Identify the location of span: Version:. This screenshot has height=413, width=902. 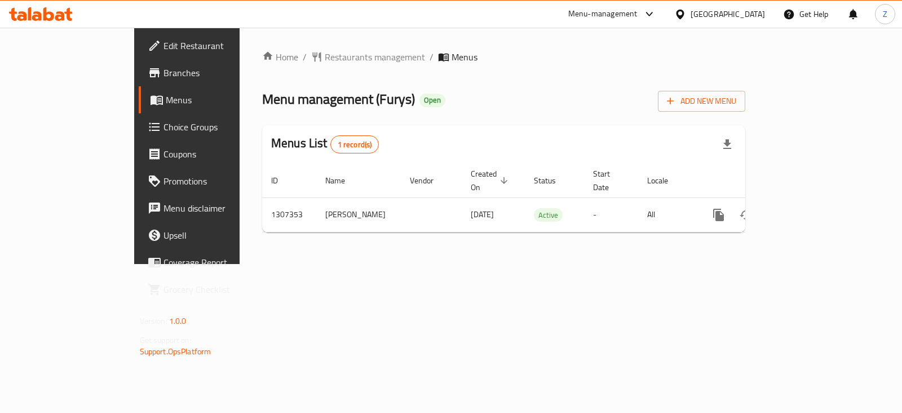
(153, 321).